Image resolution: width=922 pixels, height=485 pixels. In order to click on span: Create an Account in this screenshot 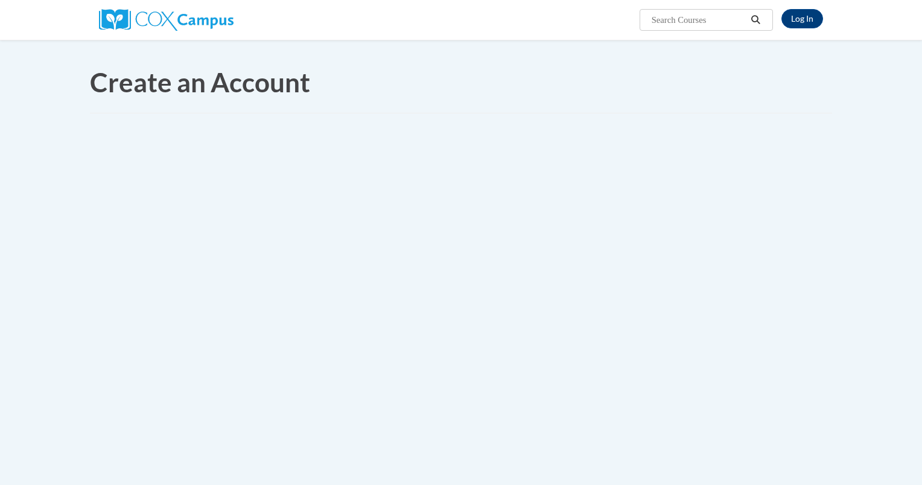, I will do `click(200, 82)`.